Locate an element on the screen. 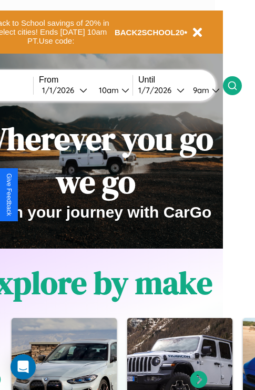  button: 10am is located at coordinates (112, 90).